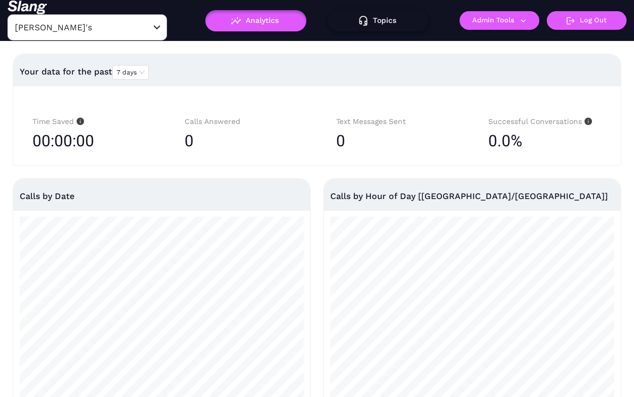 This screenshot has height=397, width=634. What do you see at coordinates (586, 20) in the screenshot?
I see `button: Log Out` at bounding box center [586, 20].